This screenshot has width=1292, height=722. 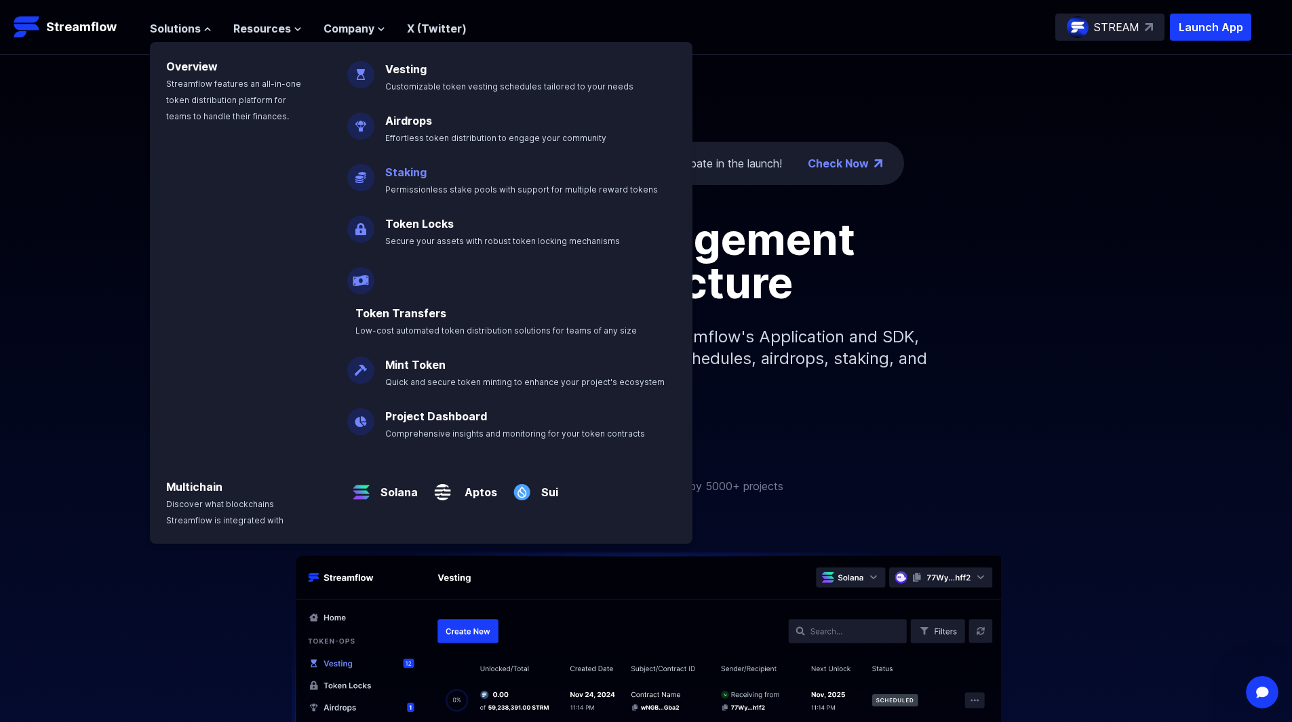 I want to click on span: Secure your assets with robust token locking mechanisms, so click(x=502, y=241).